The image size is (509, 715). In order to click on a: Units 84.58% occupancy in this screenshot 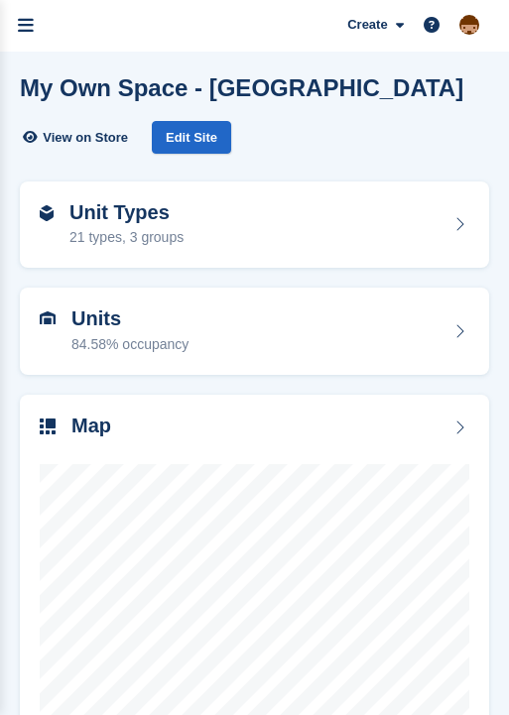, I will do `click(254, 331)`.